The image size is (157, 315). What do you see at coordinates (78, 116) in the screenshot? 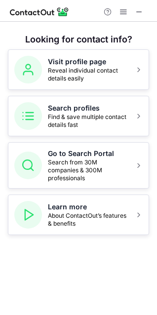
I see `button: Search profilesFind & save multiple contact details fast` at bounding box center [78, 116].